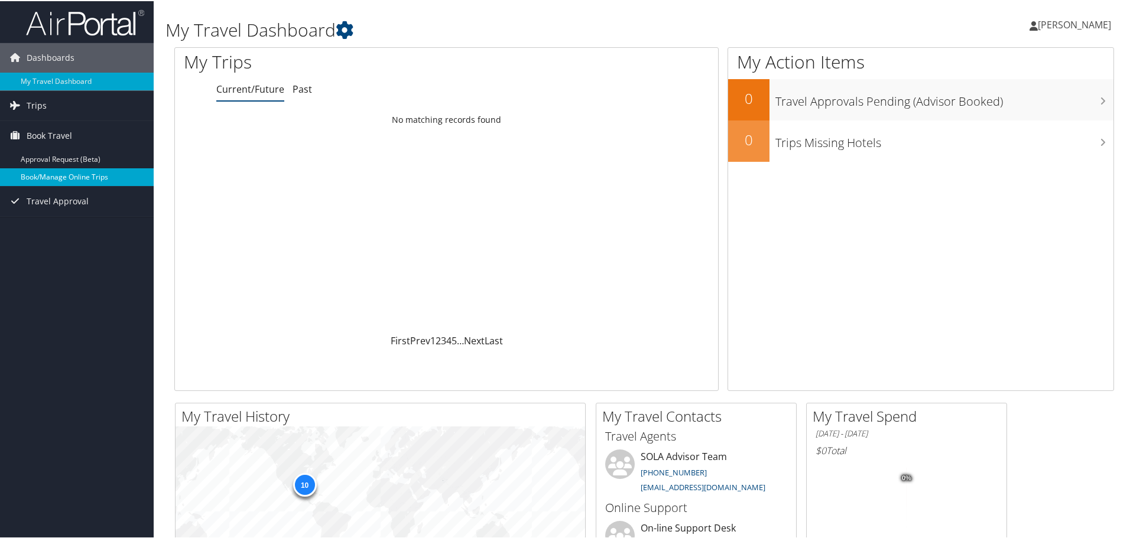 This screenshot has height=538, width=1130. I want to click on h2: My Travel Contacts, so click(699, 415).